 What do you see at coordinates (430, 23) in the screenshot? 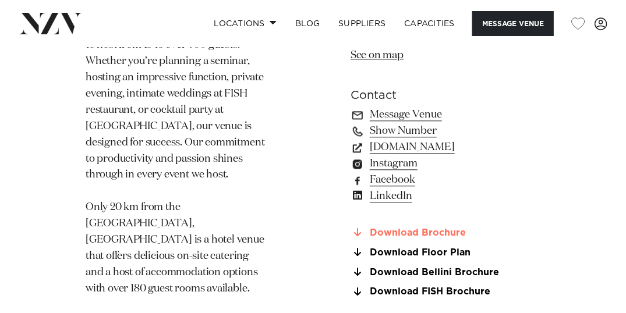
I see `a: Capacities` at bounding box center [430, 23].